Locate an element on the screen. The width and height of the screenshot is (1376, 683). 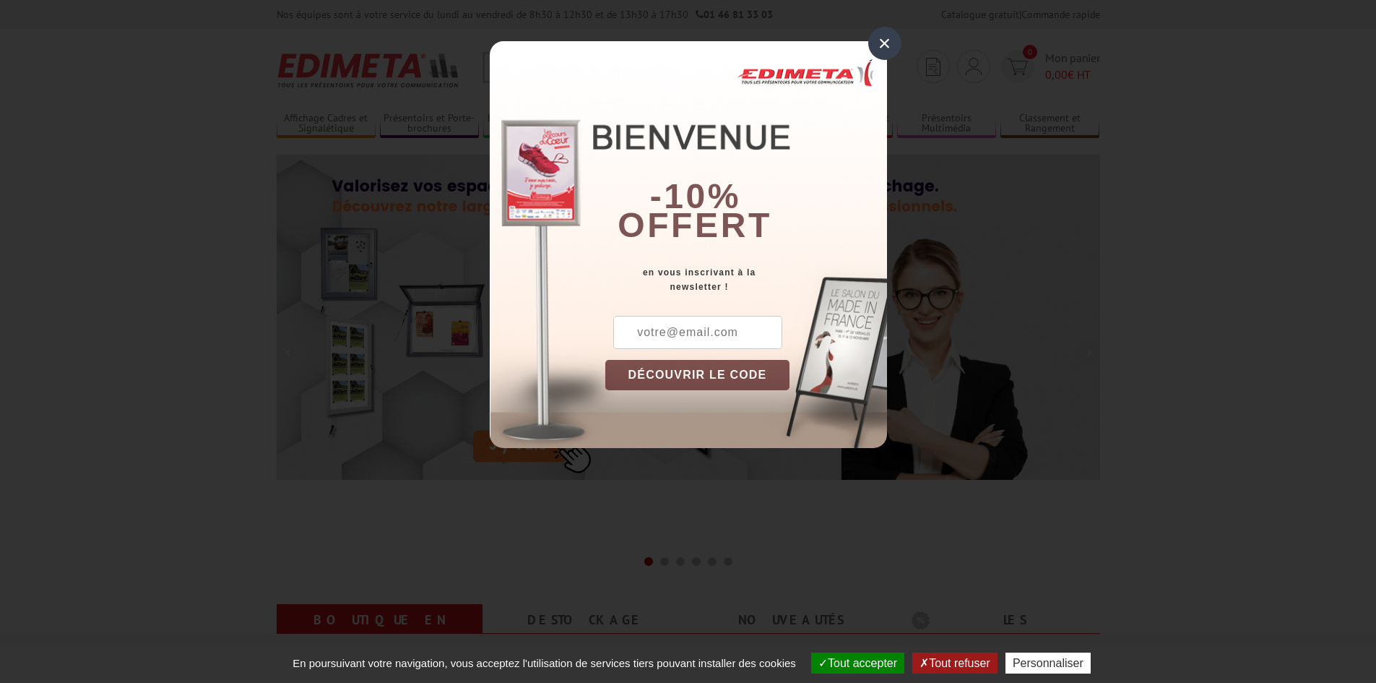
span: En poursuivant votre navigation, vous acceptez l'utilisation de services tiers pouvant installer ... is located at coordinates (544, 663).